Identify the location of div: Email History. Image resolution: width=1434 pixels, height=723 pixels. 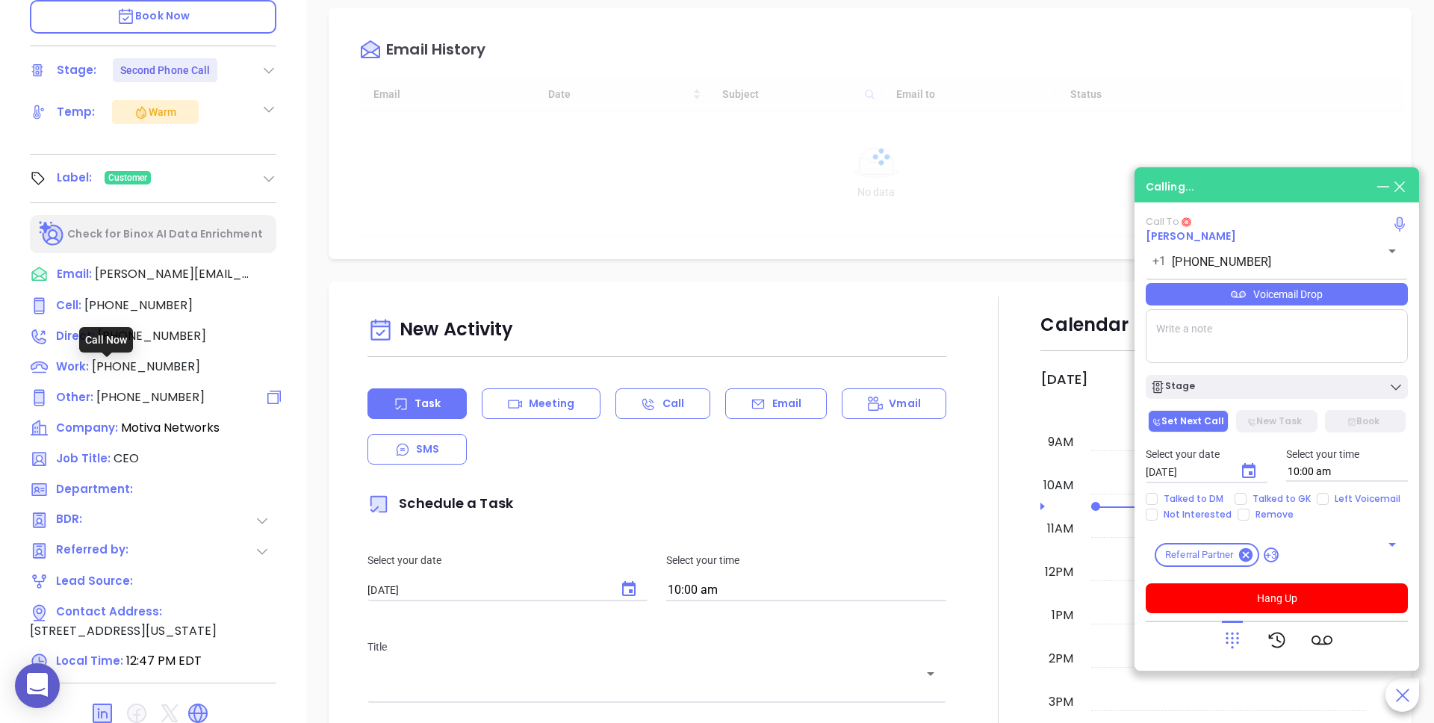
(435, 52).